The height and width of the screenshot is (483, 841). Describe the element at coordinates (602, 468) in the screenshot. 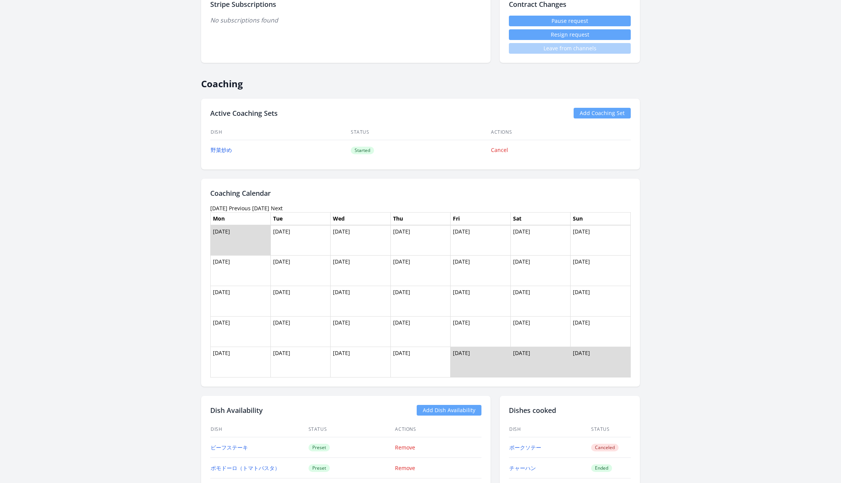

I see `span: Ended` at that location.